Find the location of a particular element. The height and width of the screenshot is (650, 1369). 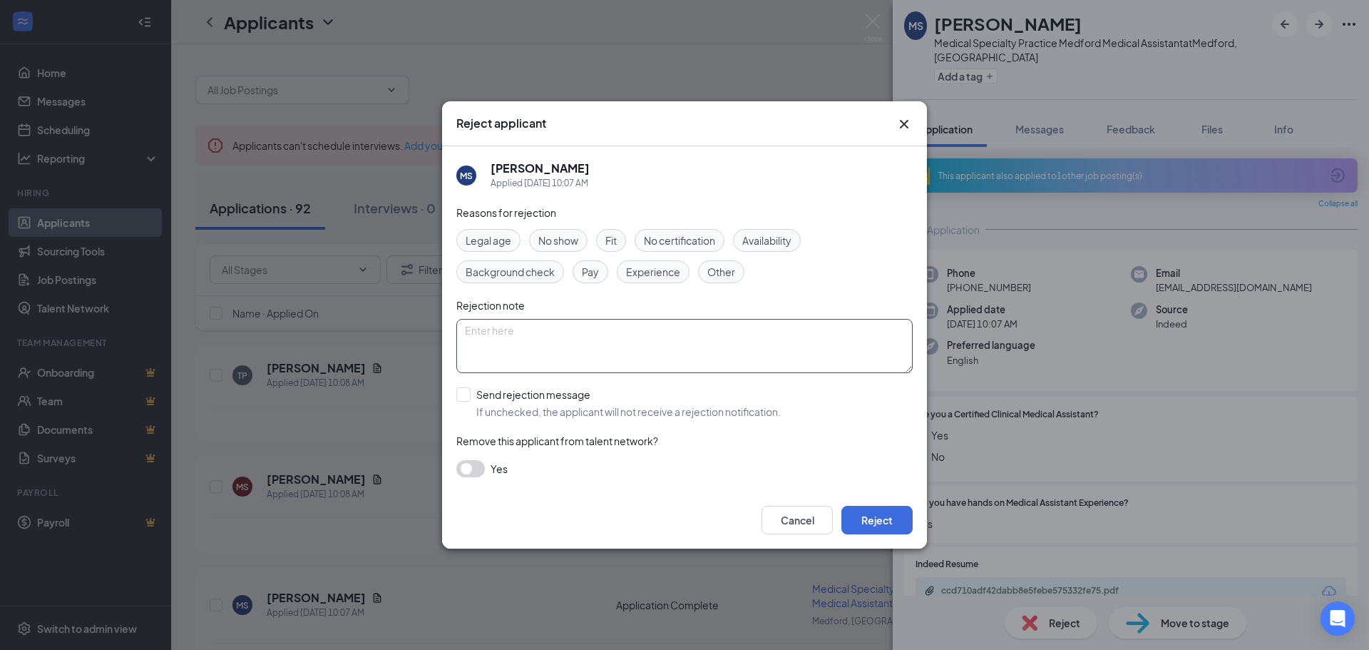

span: Reasons for rejection is located at coordinates (506, 212).